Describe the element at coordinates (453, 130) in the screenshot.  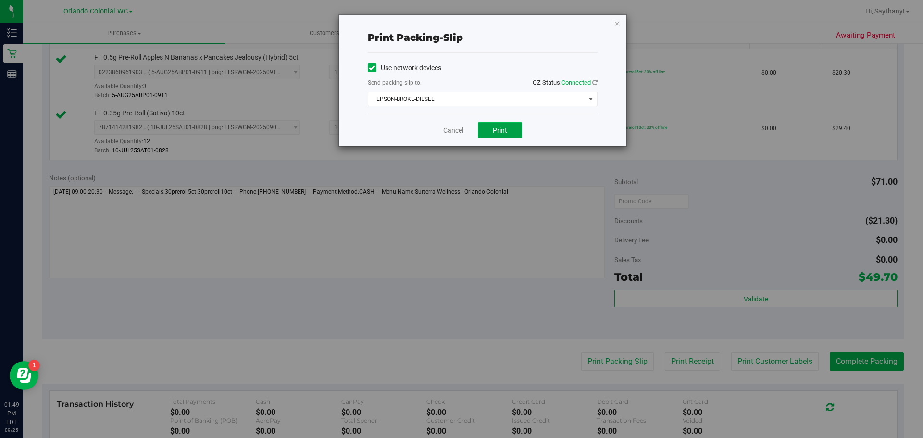
I see `a: Cancel` at that location.